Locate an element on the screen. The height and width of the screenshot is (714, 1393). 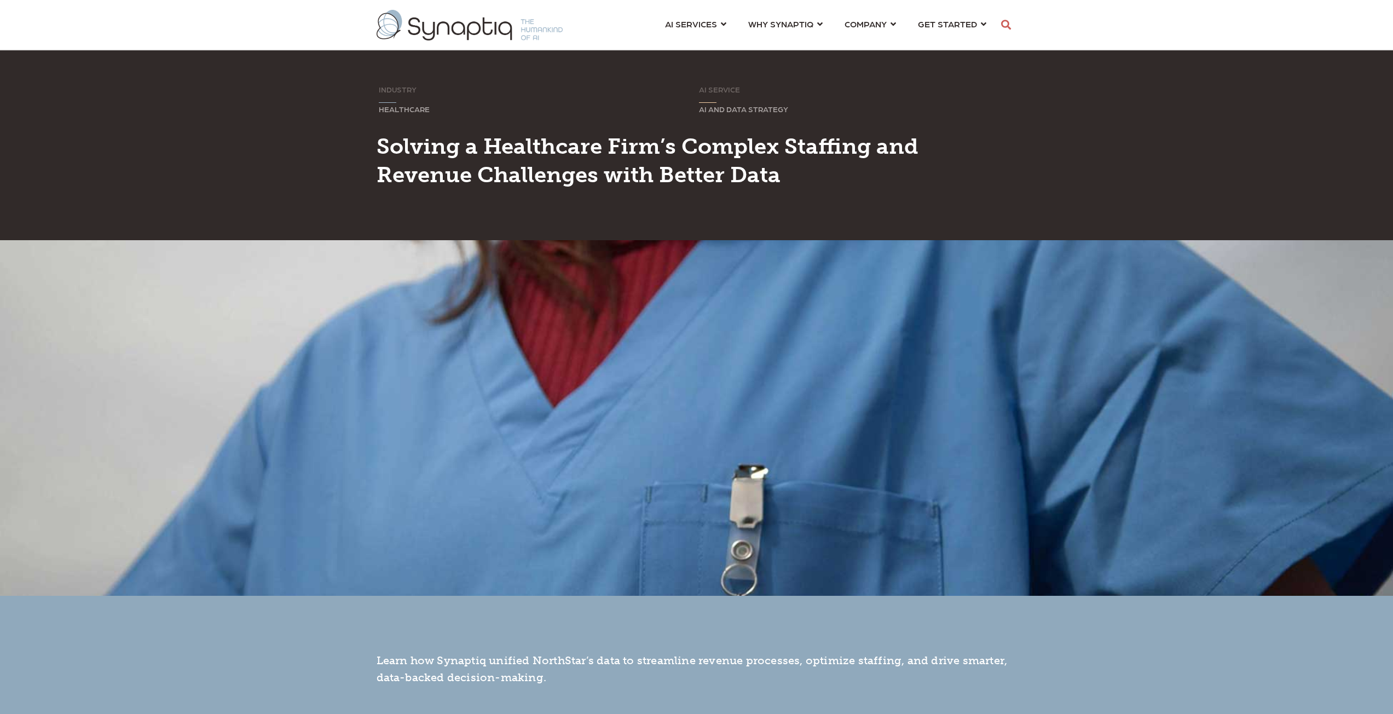
span: COMPANY is located at coordinates (865, 24).